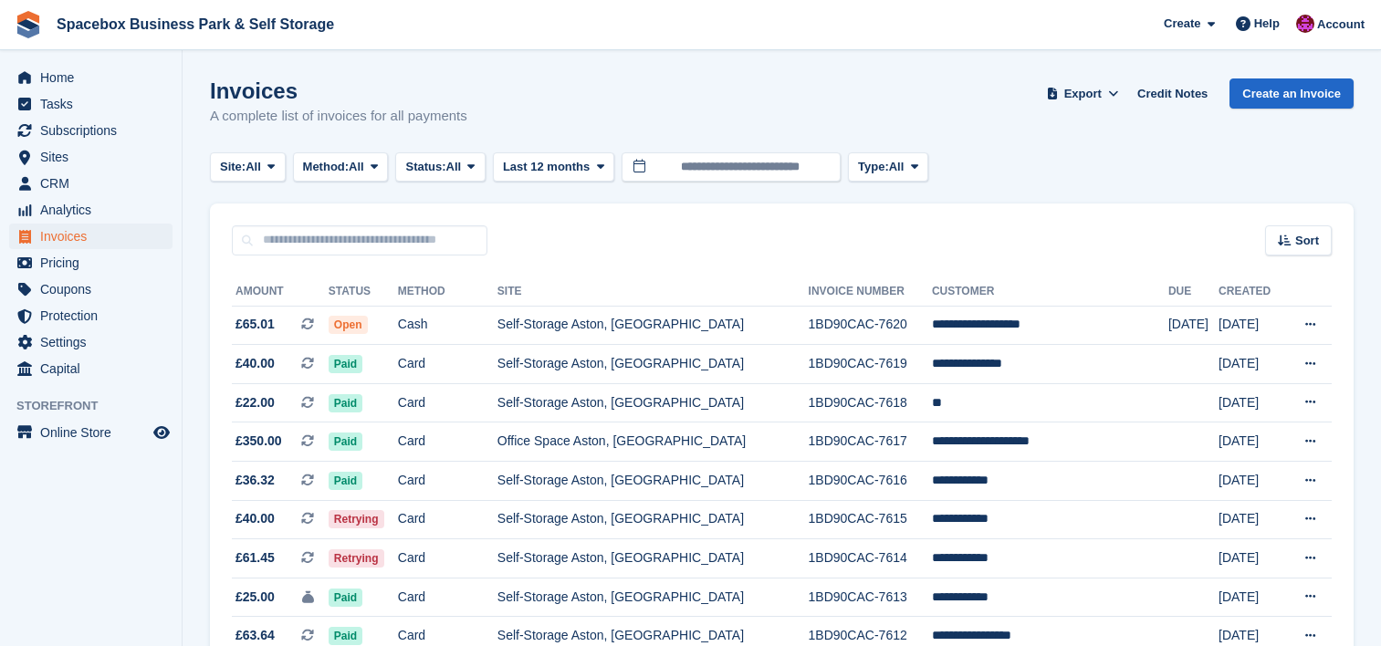 This screenshot has height=646, width=1381. What do you see at coordinates (1083, 93) in the screenshot?
I see `button: Export` at bounding box center [1083, 93].